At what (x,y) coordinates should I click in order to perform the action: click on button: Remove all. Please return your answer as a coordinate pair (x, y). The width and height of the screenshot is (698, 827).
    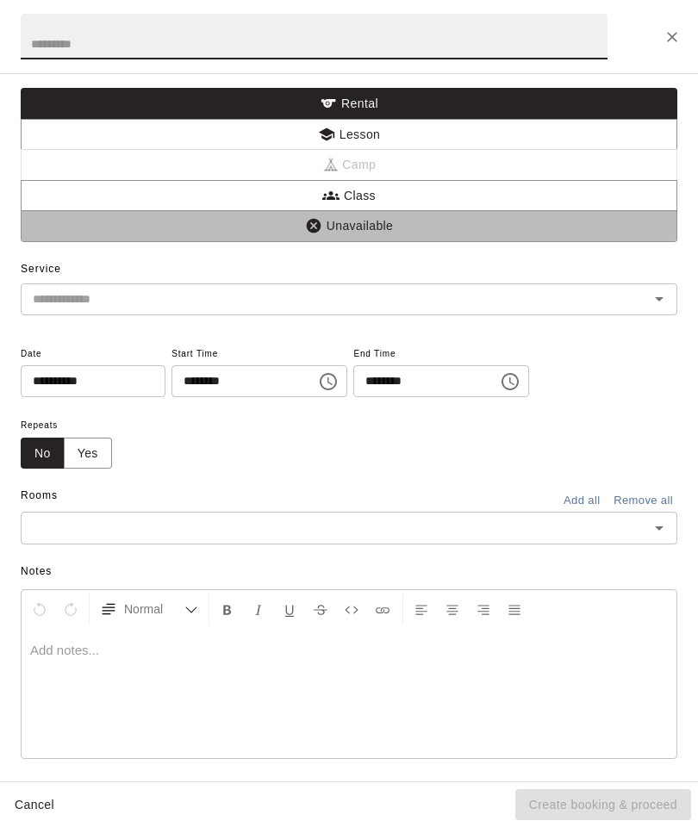
    Looking at the image, I should click on (643, 501).